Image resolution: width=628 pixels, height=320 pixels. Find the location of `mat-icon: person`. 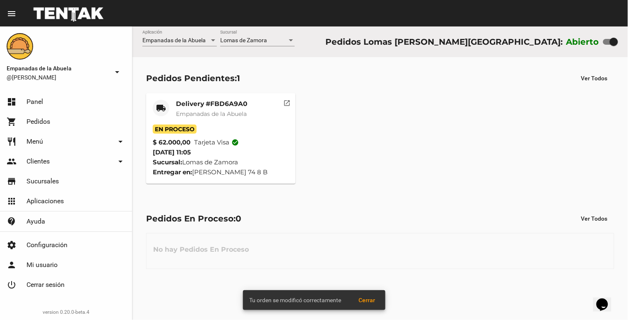

mat-icon: person is located at coordinates (12, 265).